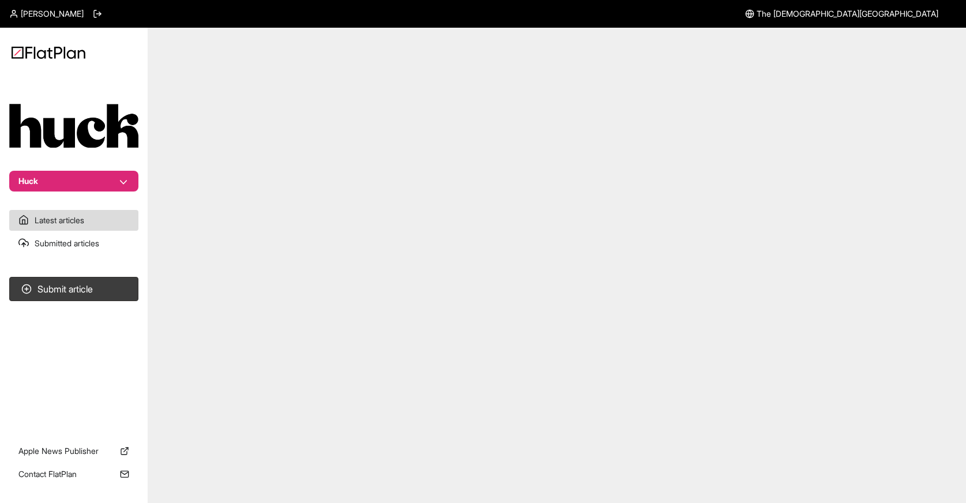 The width and height of the screenshot is (966, 503). I want to click on a: Apple News Publisher, so click(74, 451).